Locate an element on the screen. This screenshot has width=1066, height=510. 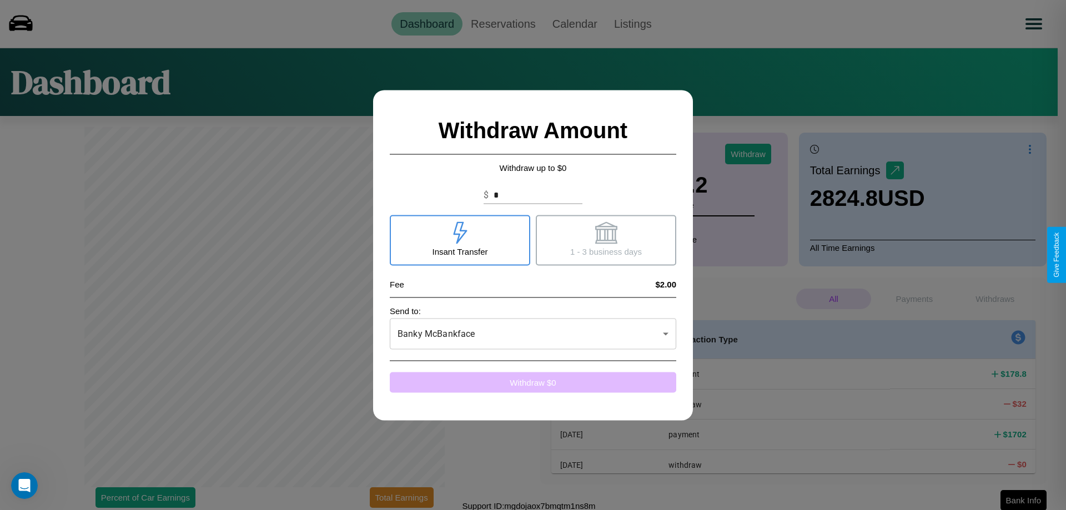
div: Give Feedback is located at coordinates (1056, 255).